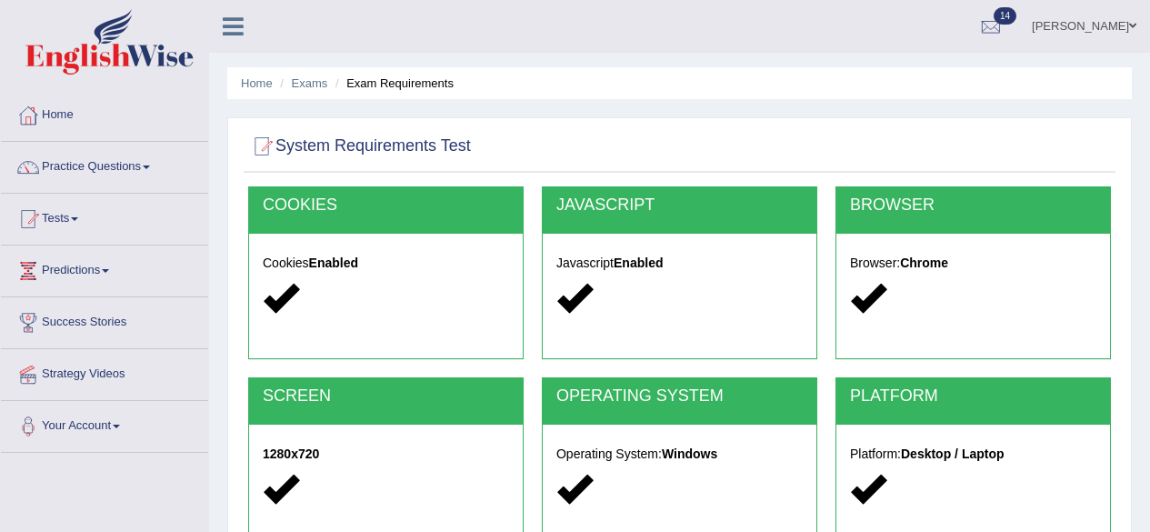 This screenshot has height=532, width=1150. What do you see at coordinates (385, 396) in the screenshot?
I see `h2: SCREEN` at bounding box center [385, 396].